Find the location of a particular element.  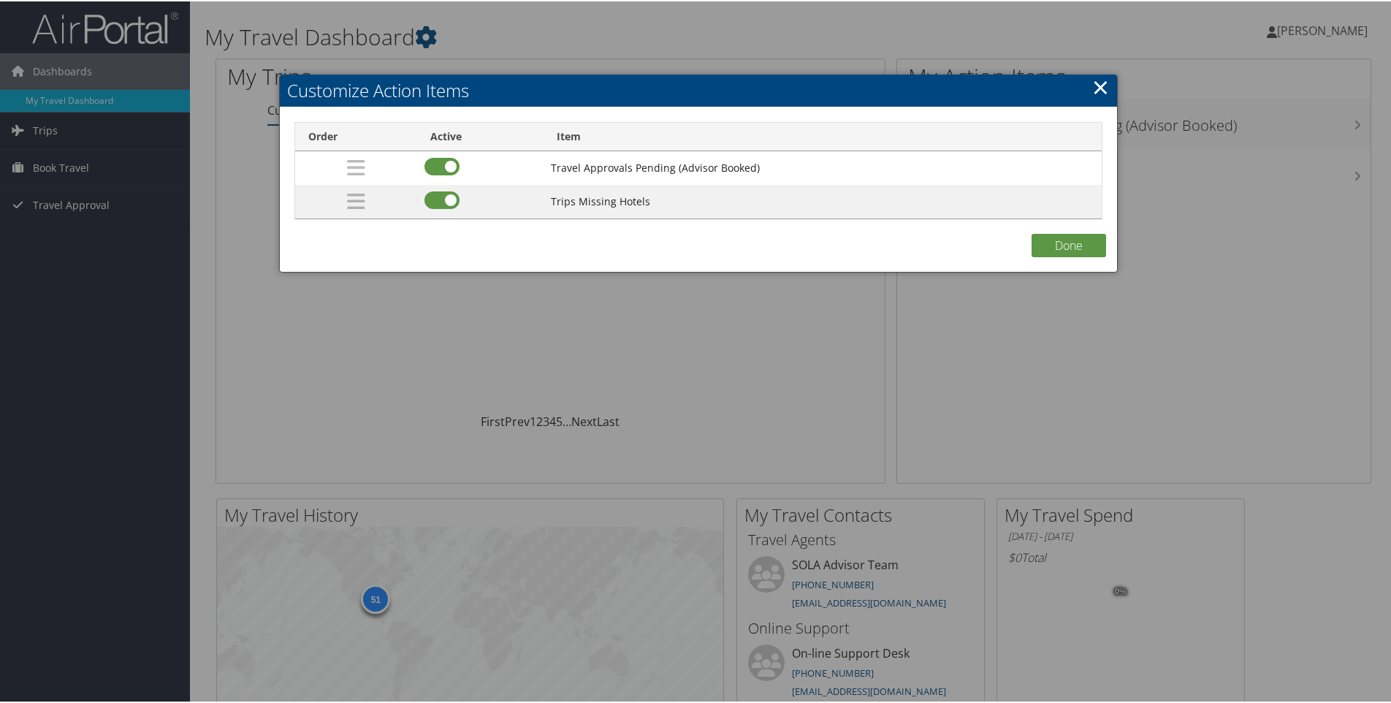

a: Close is located at coordinates (1100, 85).